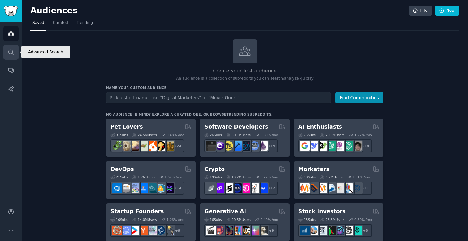  I want to click on div: 26 Sub s, so click(213, 135).